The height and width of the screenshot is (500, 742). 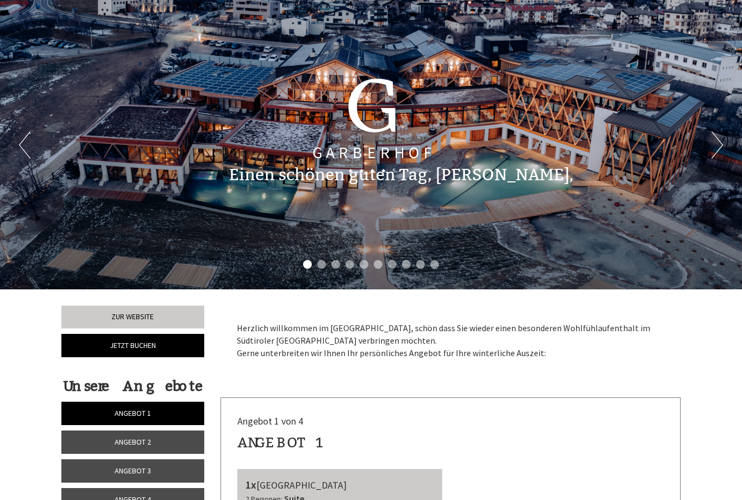 What do you see at coordinates (270, 421) in the screenshot?
I see `span: Angebot 1 von 4` at bounding box center [270, 421].